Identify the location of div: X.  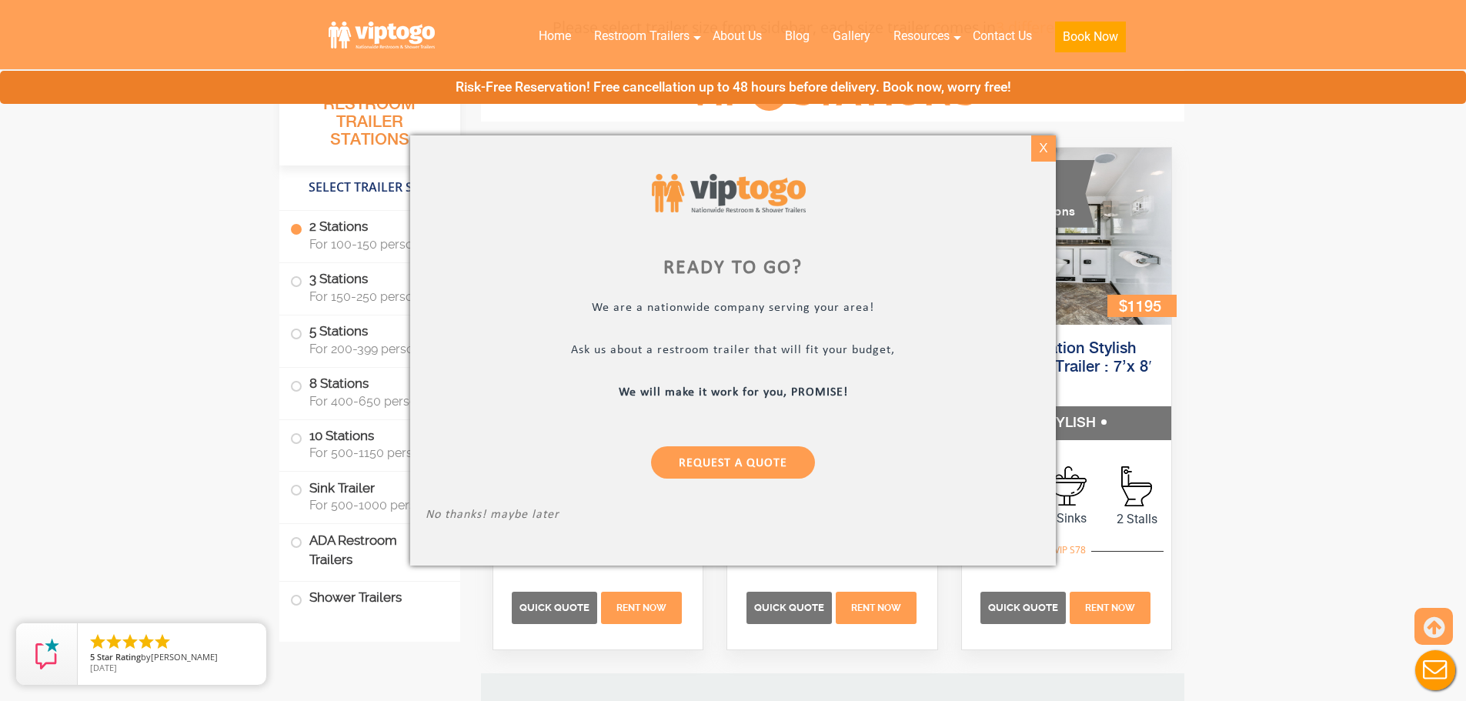
(1043, 148).